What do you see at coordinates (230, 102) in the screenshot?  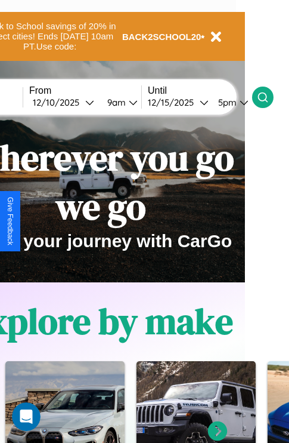 I see `button: 5pm` at bounding box center [230, 102].